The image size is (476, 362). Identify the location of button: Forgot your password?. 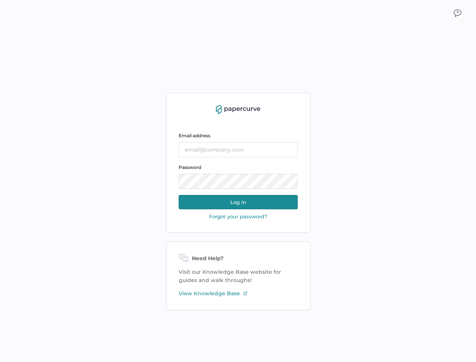
(238, 216).